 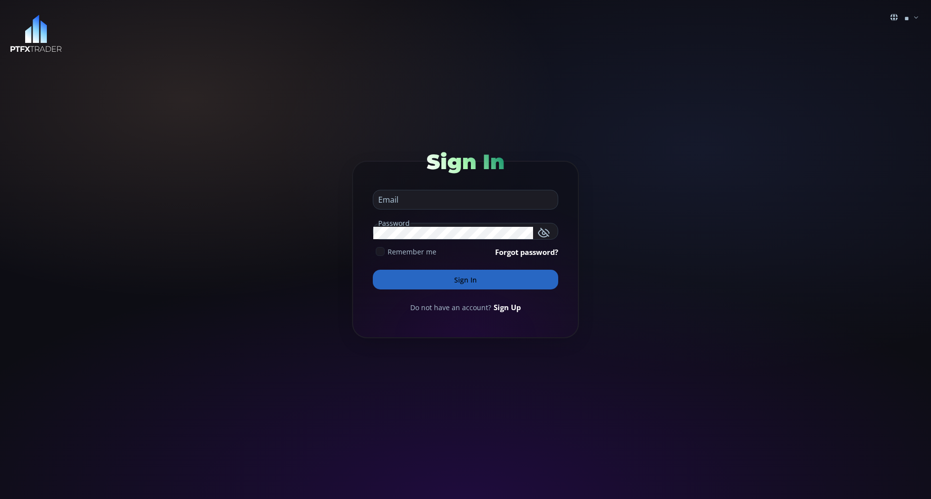 What do you see at coordinates (527, 252) in the screenshot?
I see `a: Forgot password?` at bounding box center [527, 252].